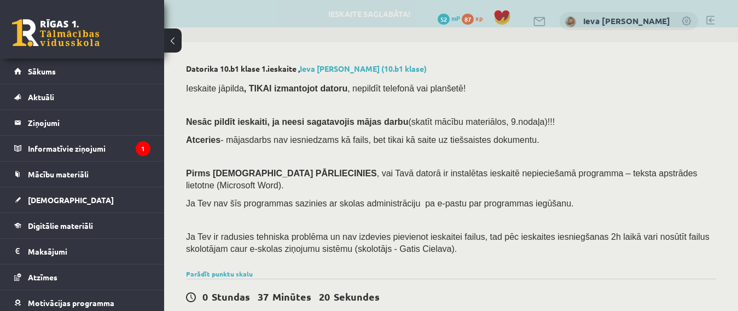 This screenshot has height=311, width=738. I want to click on legend: Maksājumi, so click(89, 251).